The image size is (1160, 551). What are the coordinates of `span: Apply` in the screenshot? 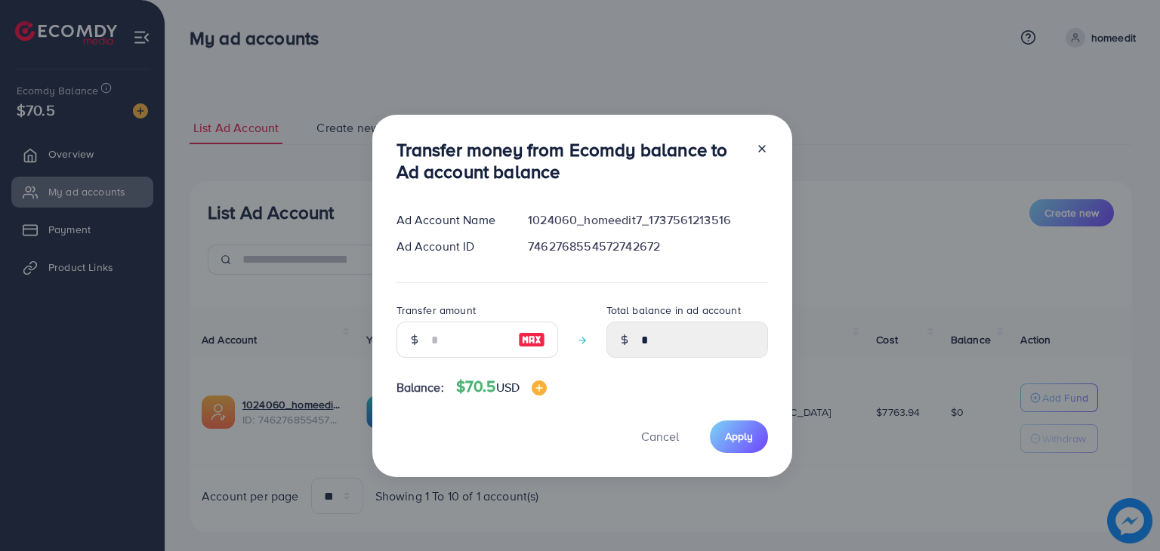 It's located at (738, 436).